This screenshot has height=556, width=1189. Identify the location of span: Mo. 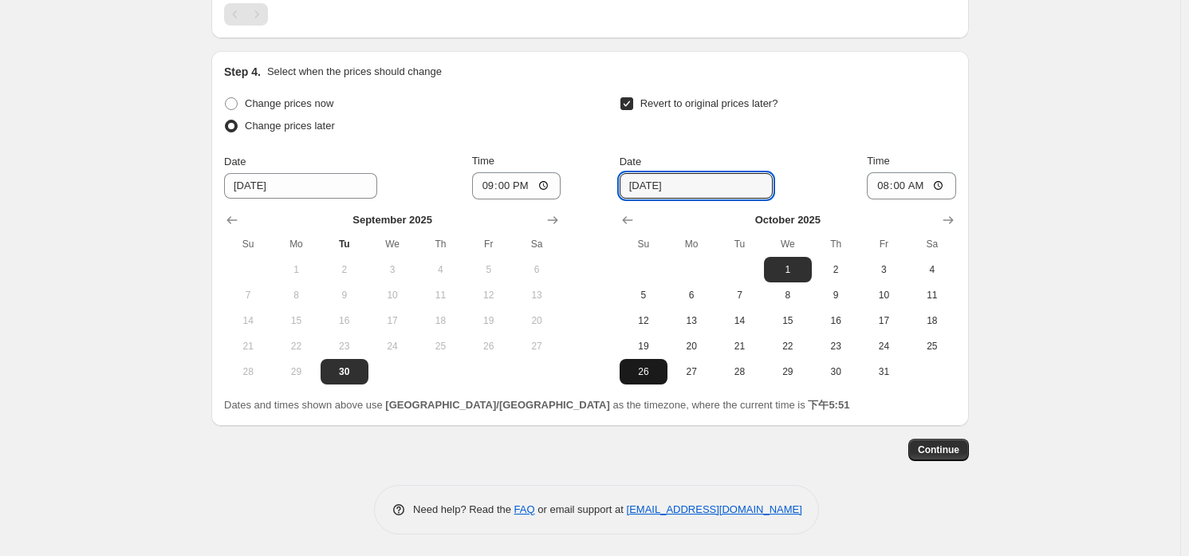
(296, 244).